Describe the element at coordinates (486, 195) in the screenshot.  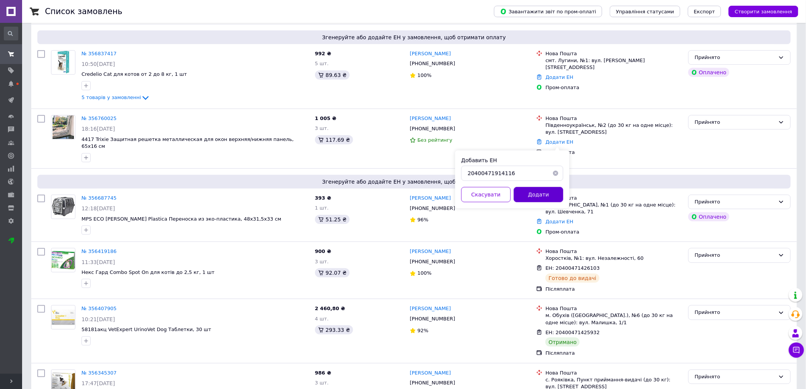
I see `button: Скасувати` at that location.